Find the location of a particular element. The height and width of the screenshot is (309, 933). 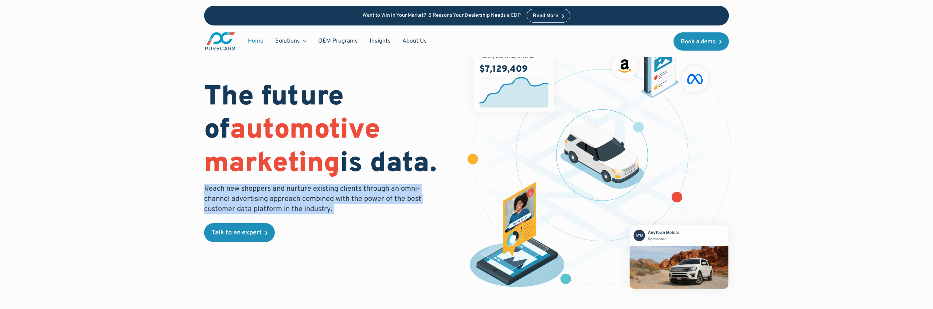

h1: The future of is data. is located at coordinates (331, 131).